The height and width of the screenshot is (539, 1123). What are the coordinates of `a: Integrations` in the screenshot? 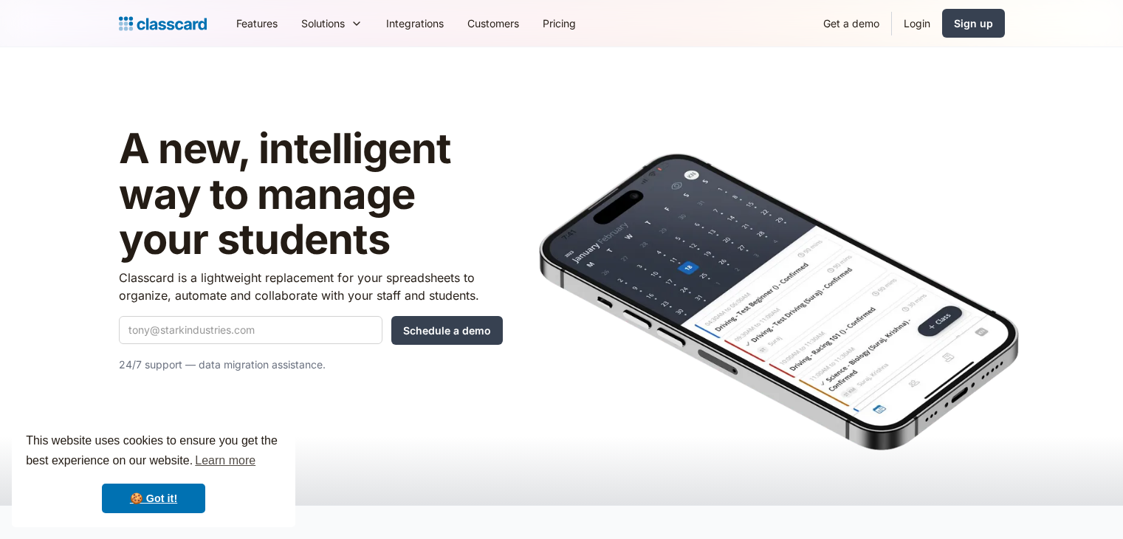 It's located at (415, 23).